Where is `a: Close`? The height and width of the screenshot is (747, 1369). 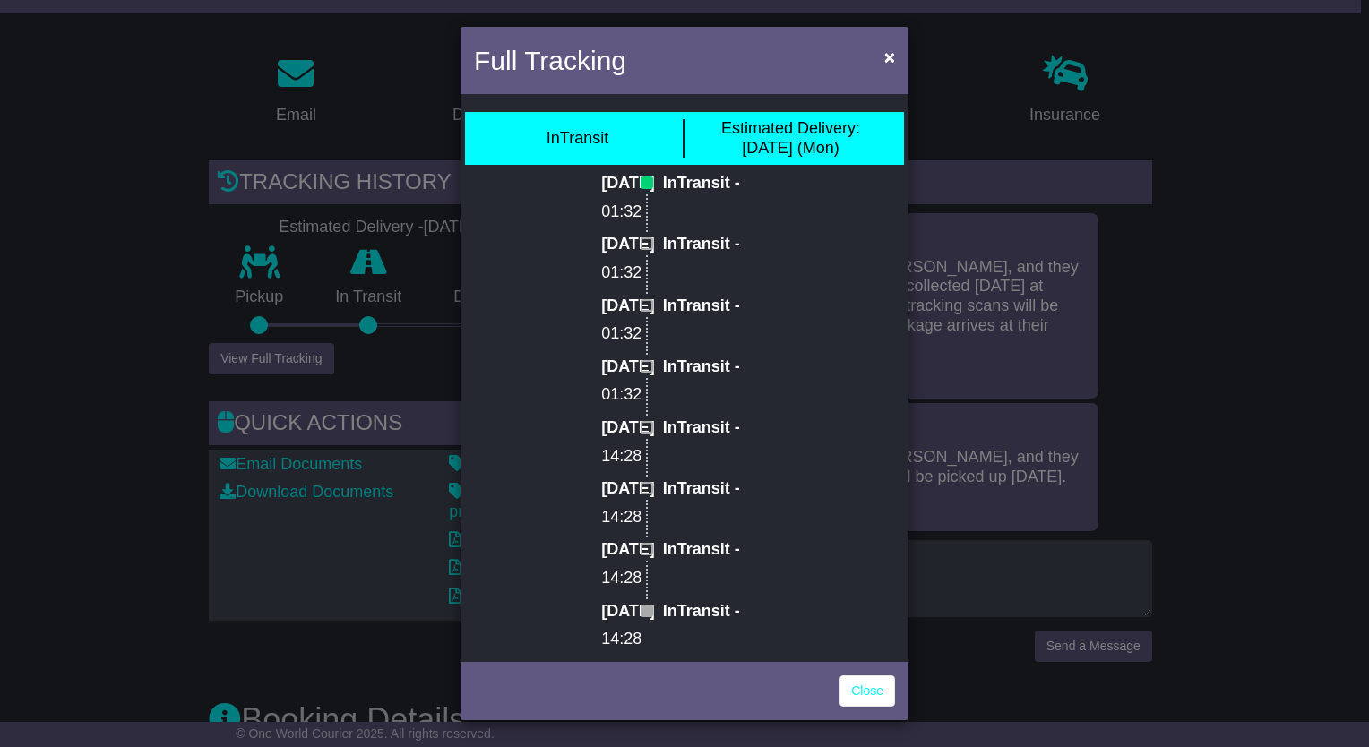
a: Close is located at coordinates (867, 691).